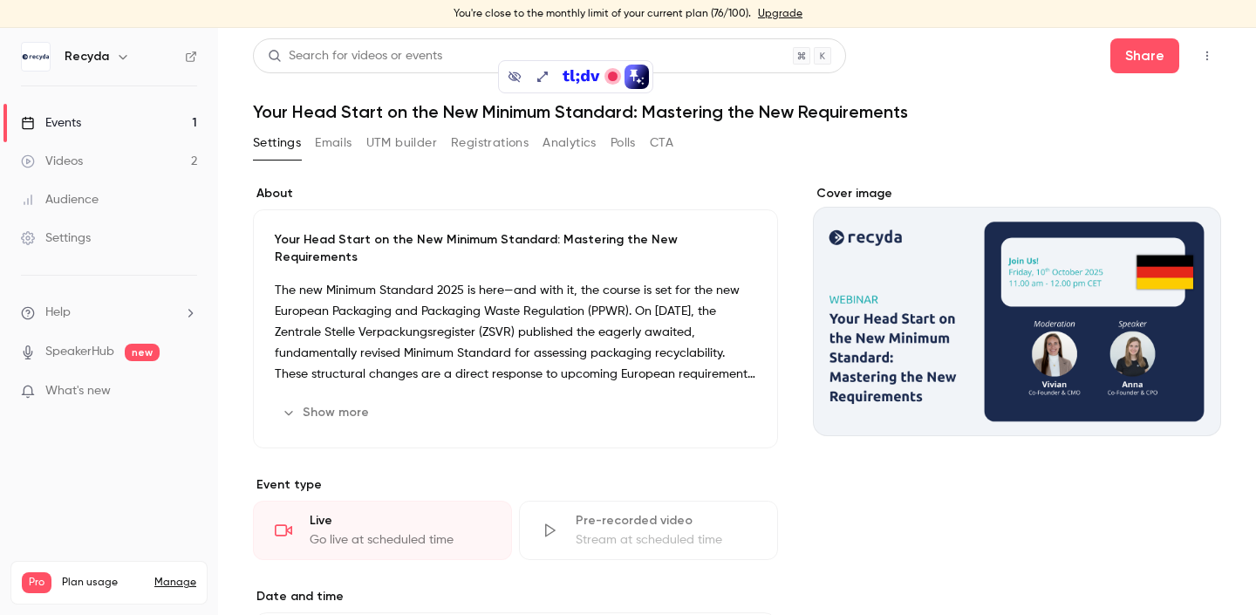 The image size is (1256, 615). I want to click on a: Manage, so click(175, 583).